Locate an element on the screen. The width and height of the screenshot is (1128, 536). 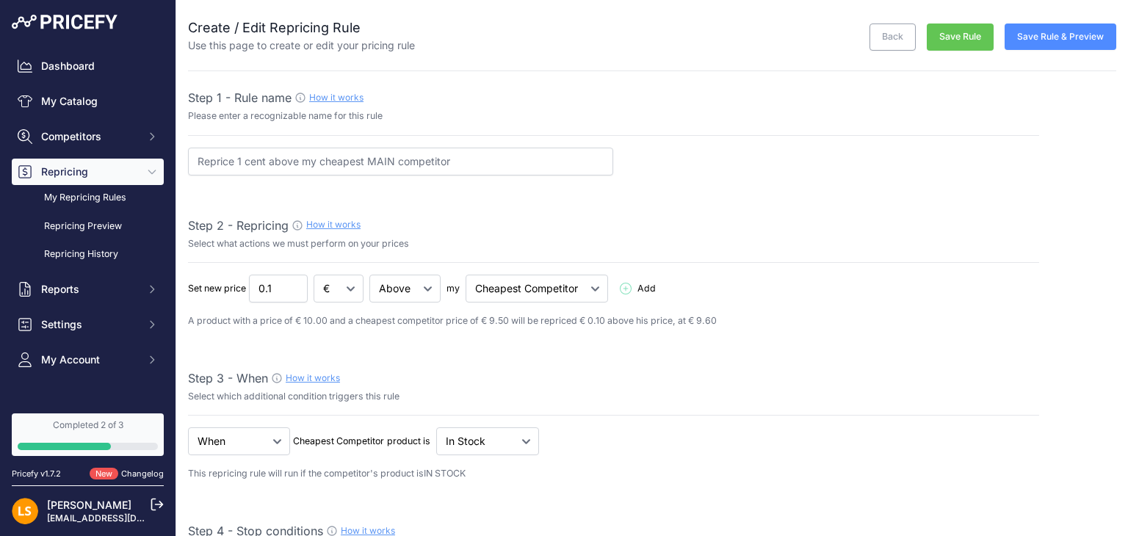
a: My Repricing Rules is located at coordinates (87, 198).